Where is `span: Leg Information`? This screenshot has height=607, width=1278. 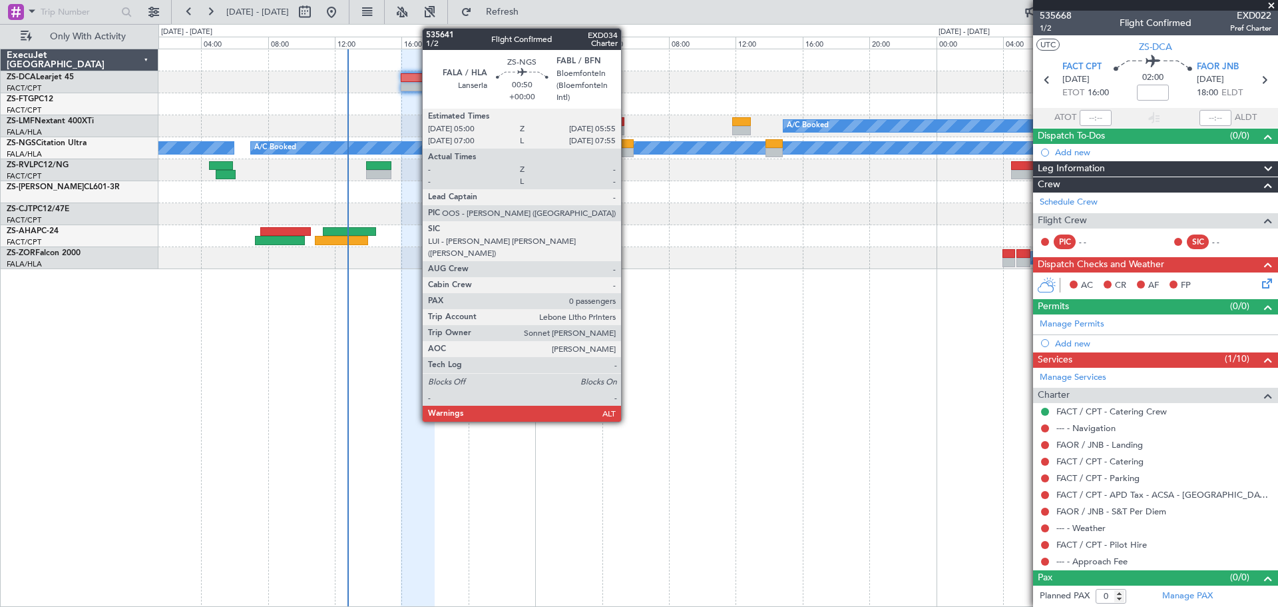
span: Leg Information is located at coordinates (1071, 168).